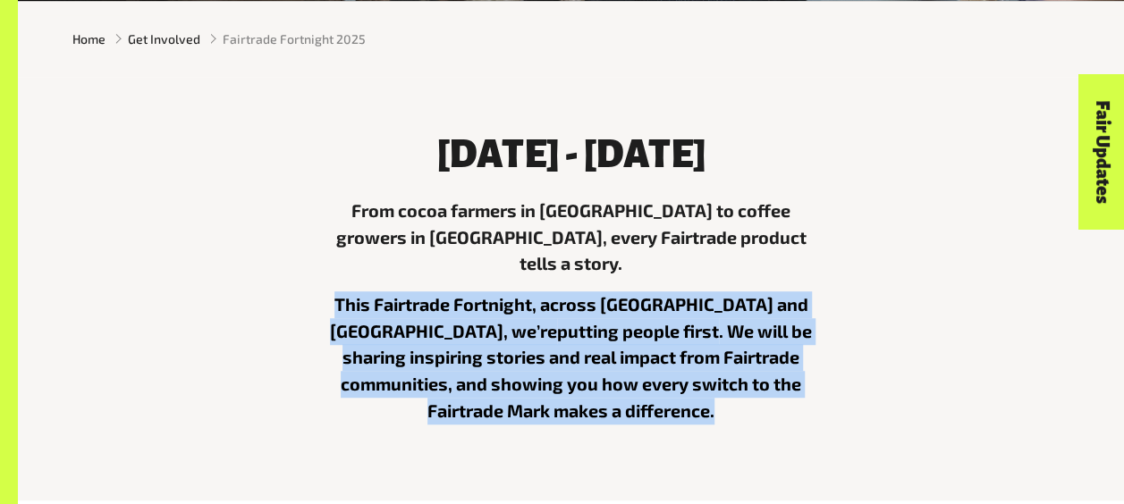  Describe the element at coordinates (164, 38) in the screenshot. I see `span: Get Involved` at that location.